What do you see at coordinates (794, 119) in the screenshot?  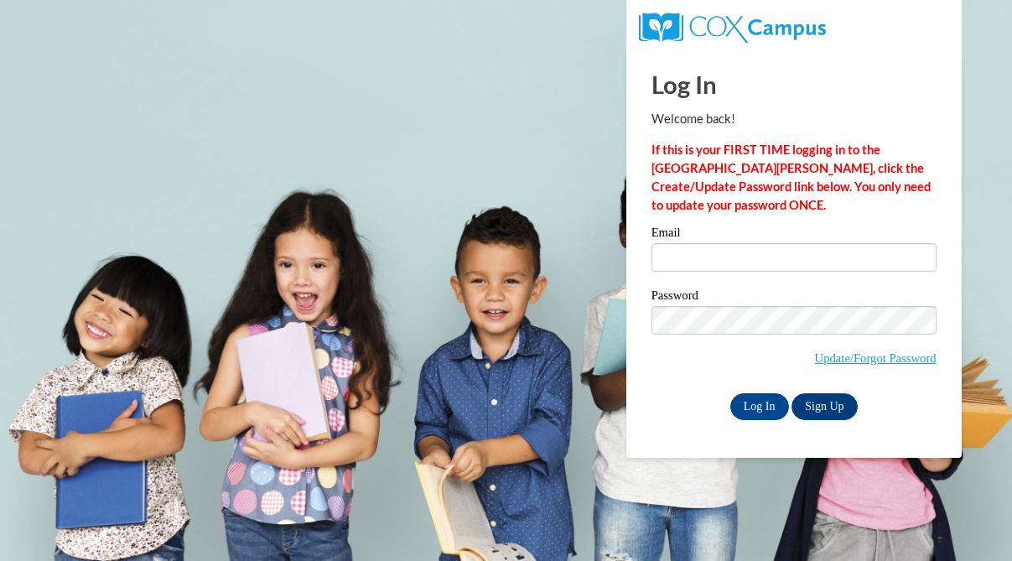 I see `p: Welcome back!` at bounding box center [794, 119].